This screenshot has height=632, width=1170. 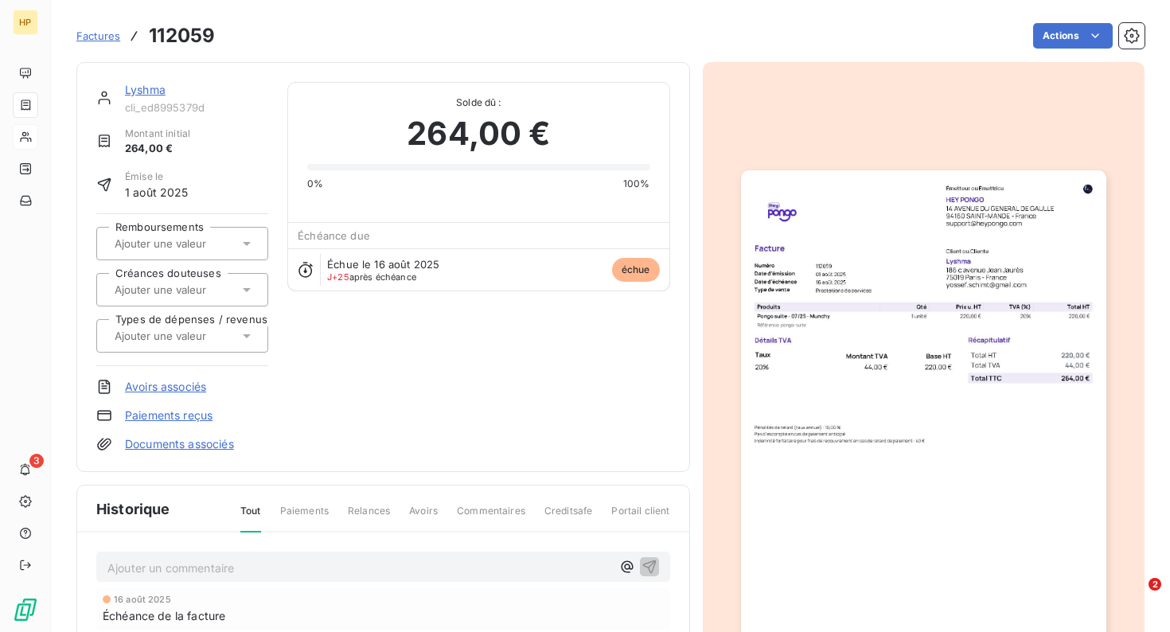 I want to click on span: 100%, so click(x=637, y=184).